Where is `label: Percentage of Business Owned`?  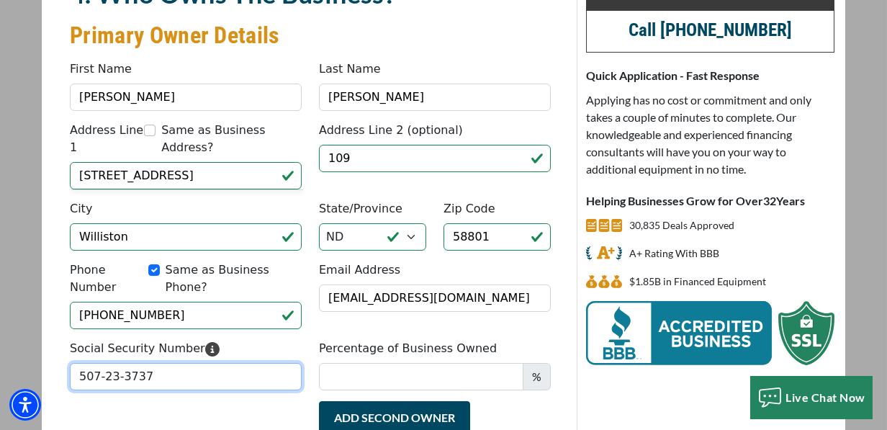 label: Percentage of Business Owned is located at coordinates (407, 348).